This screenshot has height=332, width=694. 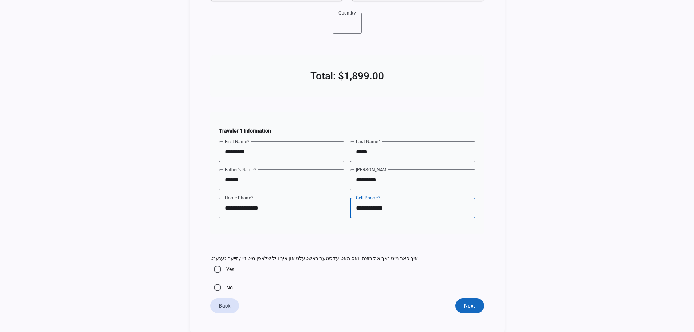 What do you see at coordinates (238, 198) in the screenshot?
I see `mat-label: Home Phone` at bounding box center [238, 198].